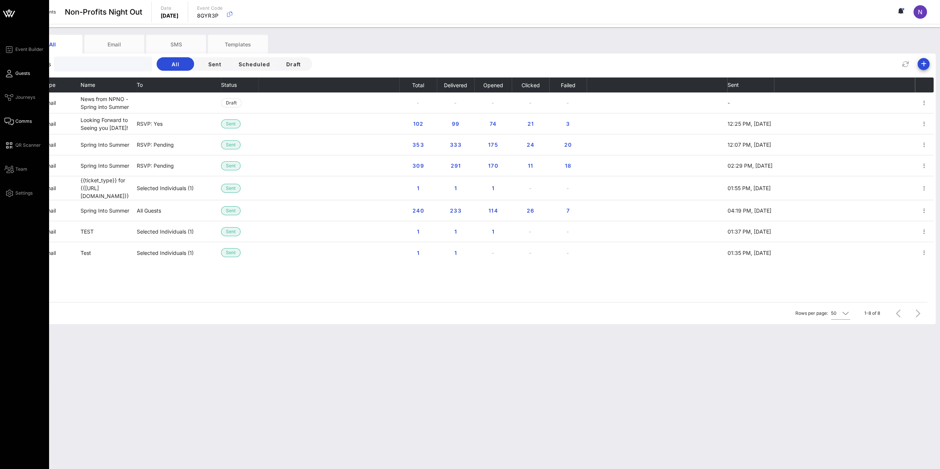 Image resolution: width=940 pixels, height=469 pixels. I want to click on div: 1-8 of 8, so click(872, 314).